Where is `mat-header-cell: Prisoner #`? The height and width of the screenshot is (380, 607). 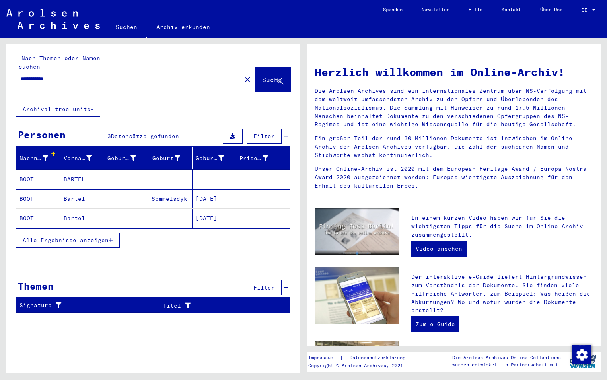 mat-header-cell: Prisoner # is located at coordinates (263, 158).